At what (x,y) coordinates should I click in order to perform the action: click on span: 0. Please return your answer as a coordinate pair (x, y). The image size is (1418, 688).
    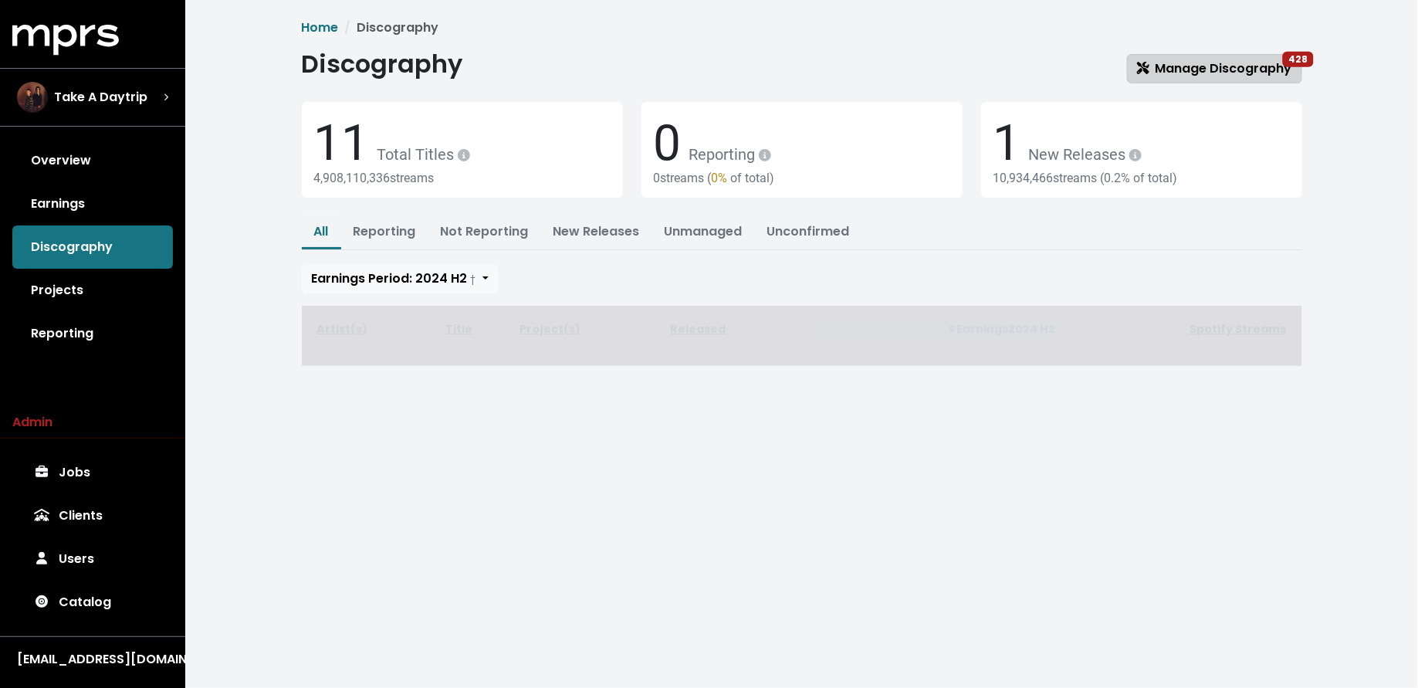
    Looking at the image, I should click on (667, 143).